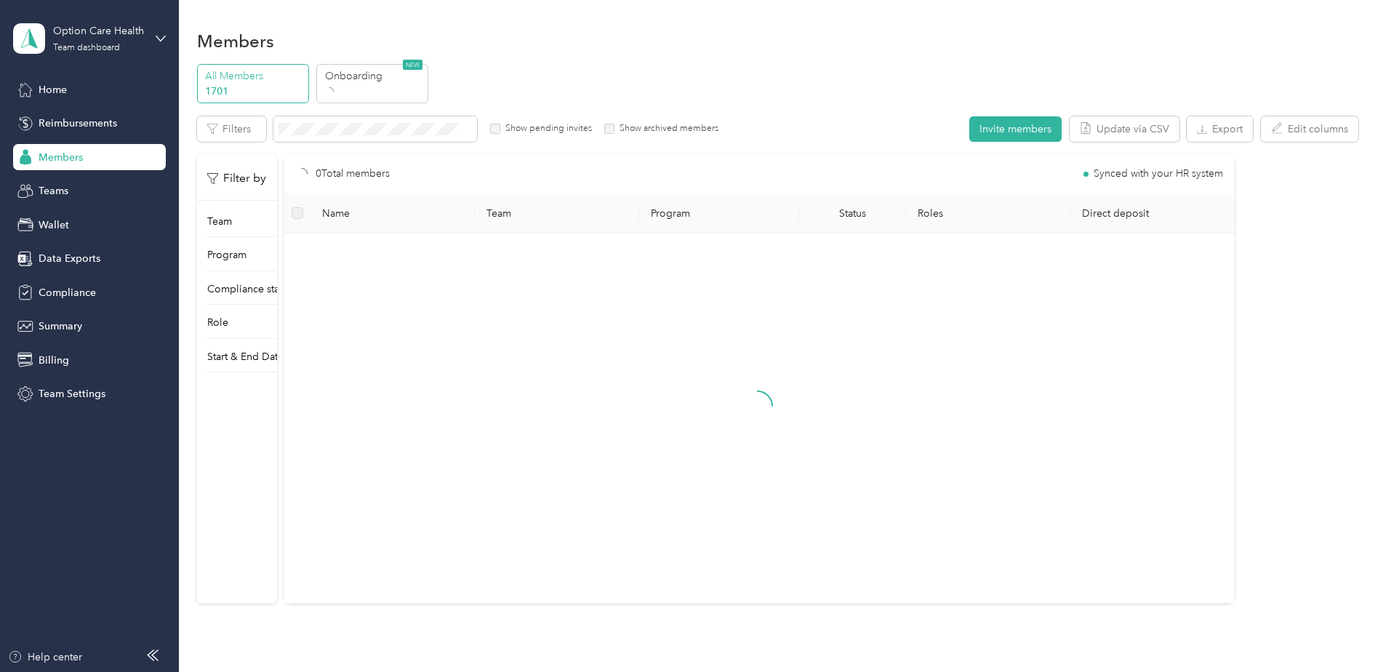 The image size is (1383, 672). I want to click on p: All Members, so click(254, 76).